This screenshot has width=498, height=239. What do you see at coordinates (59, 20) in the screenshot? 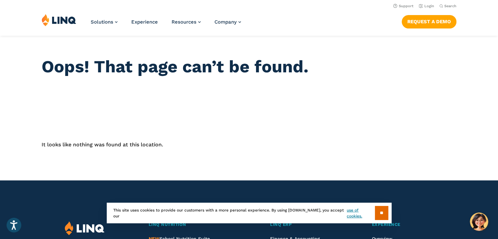
I see `img: LINQ | K‑12 Software` at bounding box center [59, 20].